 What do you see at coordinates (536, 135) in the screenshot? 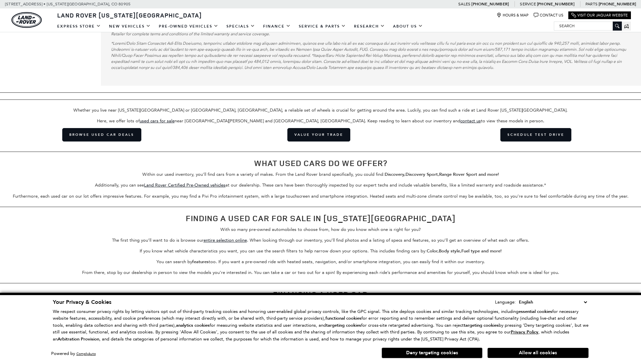
I see `a: Schedule Test Drive` at bounding box center [536, 135].